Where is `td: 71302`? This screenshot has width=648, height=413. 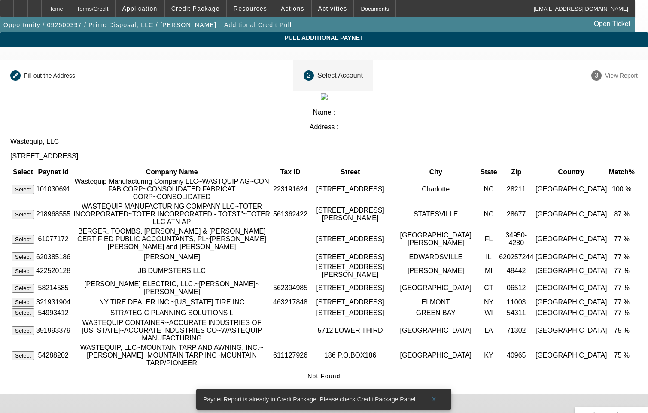
td: 71302 is located at coordinates (516, 330).